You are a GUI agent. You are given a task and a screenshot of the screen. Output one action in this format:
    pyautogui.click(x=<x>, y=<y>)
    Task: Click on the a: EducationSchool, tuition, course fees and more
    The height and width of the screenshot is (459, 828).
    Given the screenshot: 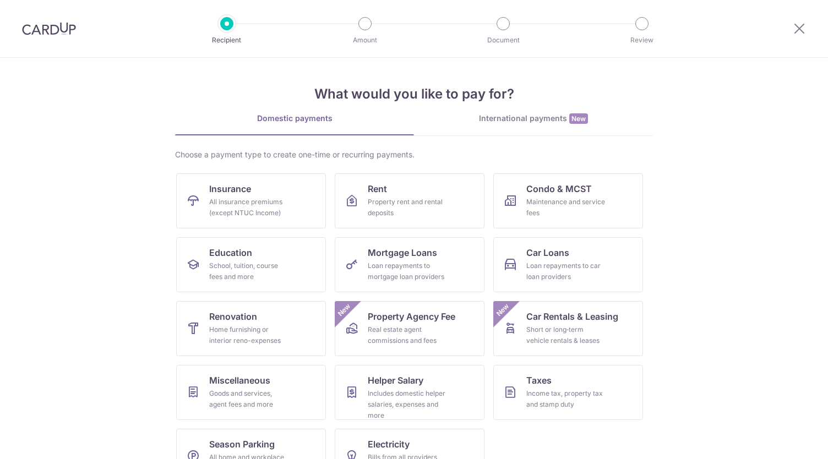 What is the action you would take?
    pyautogui.click(x=251, y=265)
    